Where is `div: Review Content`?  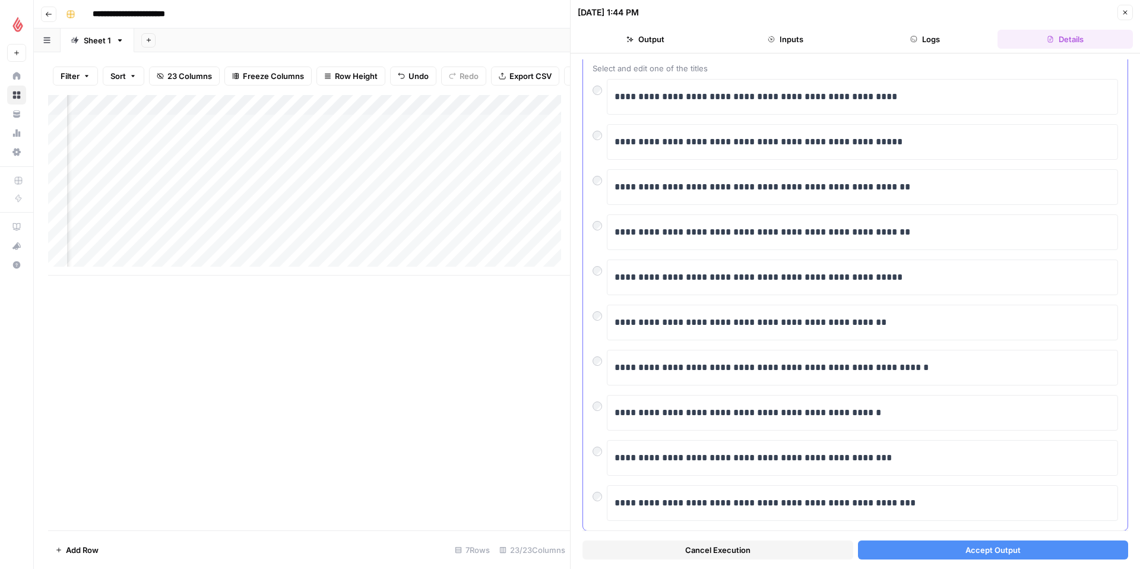 div: Review Content is located at coordinates (855, 283).